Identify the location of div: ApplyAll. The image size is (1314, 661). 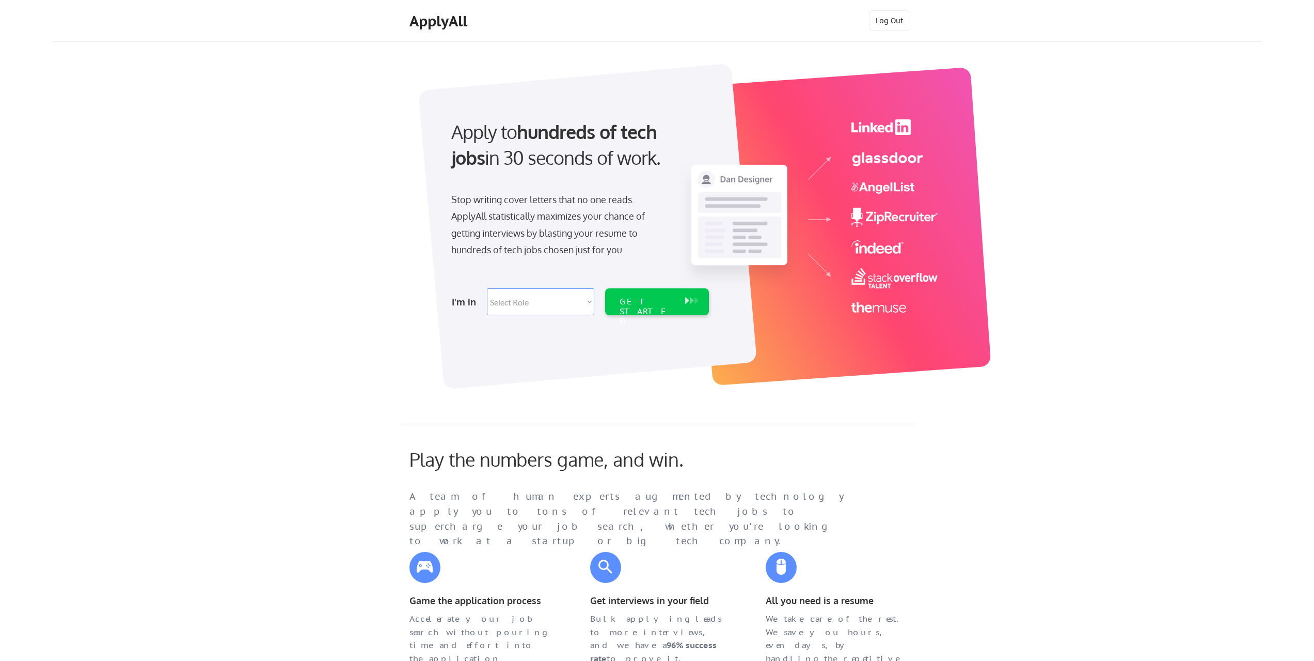
(440, 21).